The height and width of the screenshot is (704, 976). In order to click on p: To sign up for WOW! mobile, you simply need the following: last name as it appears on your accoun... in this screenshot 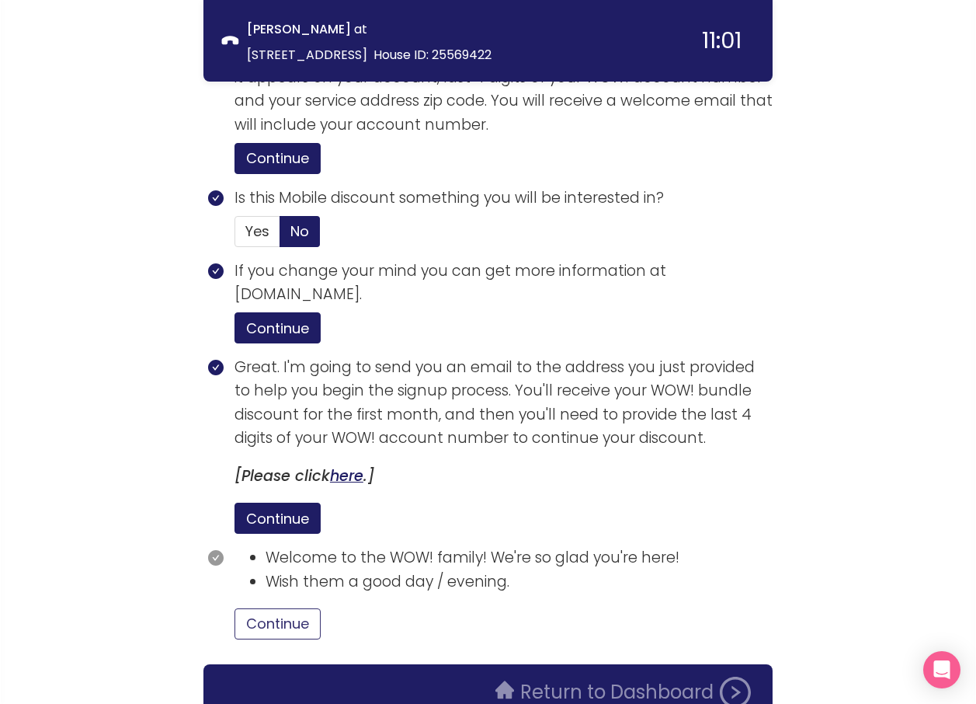, I will do `click(503, 89)`.